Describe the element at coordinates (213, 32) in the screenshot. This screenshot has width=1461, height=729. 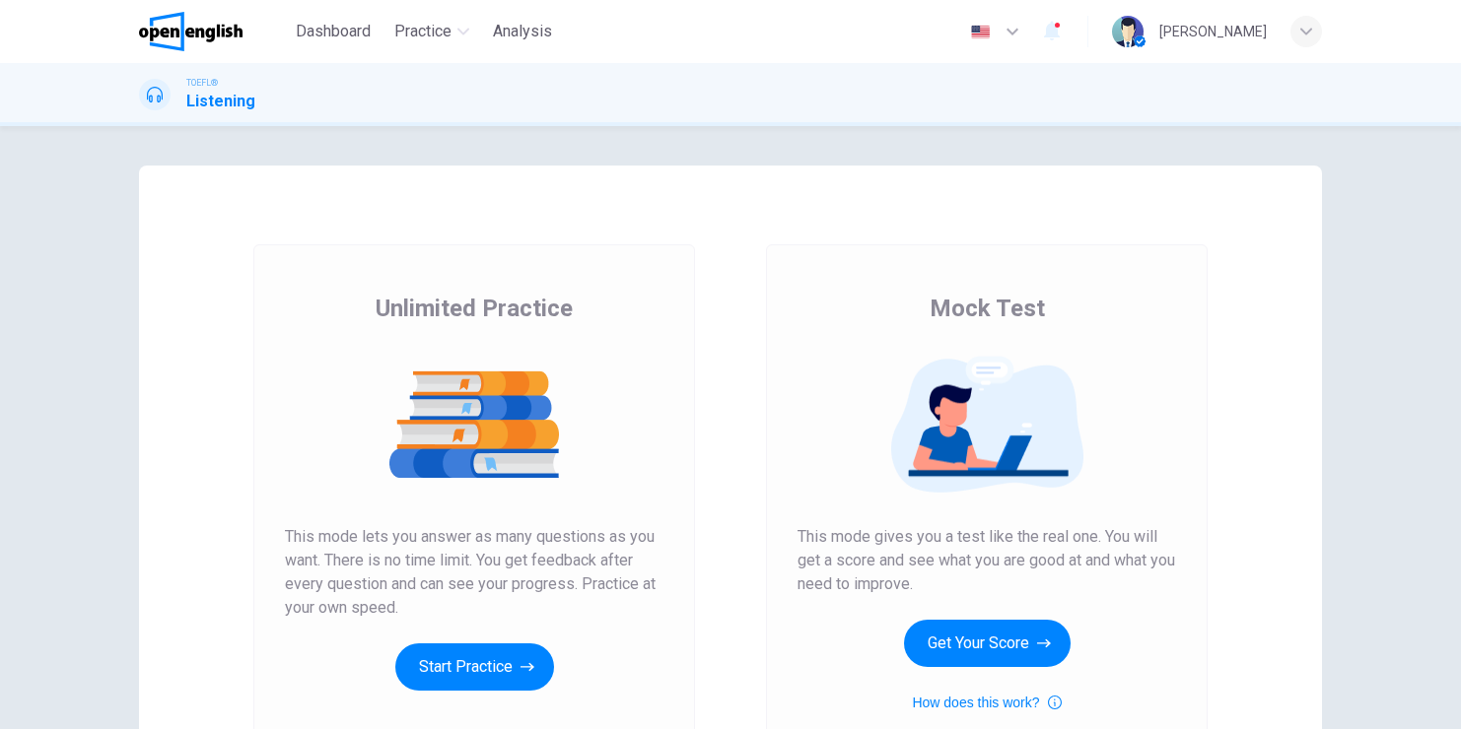
I see `a: OpenEnglish logo` at that location.